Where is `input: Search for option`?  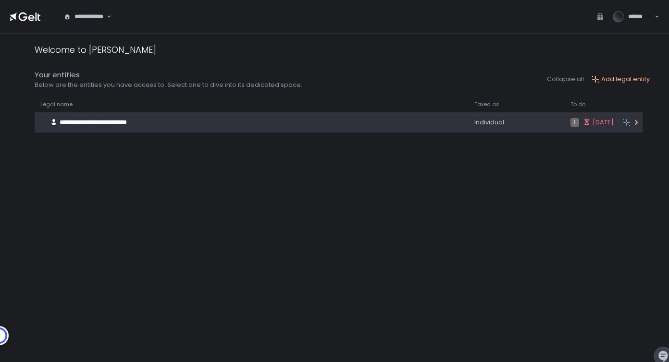
input: Search for option is located at coordinates (105, 17).